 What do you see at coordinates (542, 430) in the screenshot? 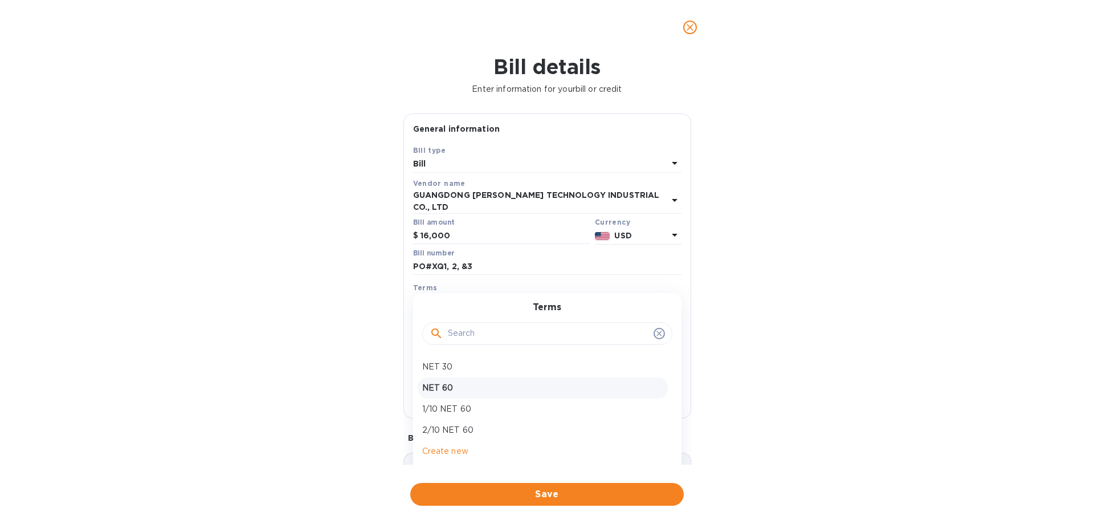
I see `p: 2/10 NET 60` at bounding box center [542, 430].